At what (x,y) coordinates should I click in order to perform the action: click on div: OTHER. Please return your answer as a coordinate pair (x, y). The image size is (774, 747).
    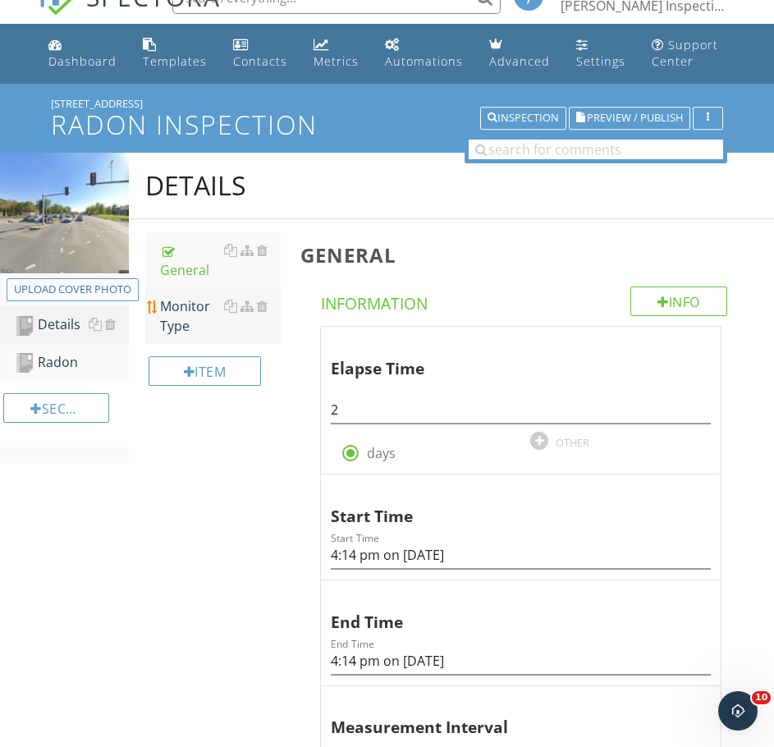
    Looking at the image, I should click on (572, 442).